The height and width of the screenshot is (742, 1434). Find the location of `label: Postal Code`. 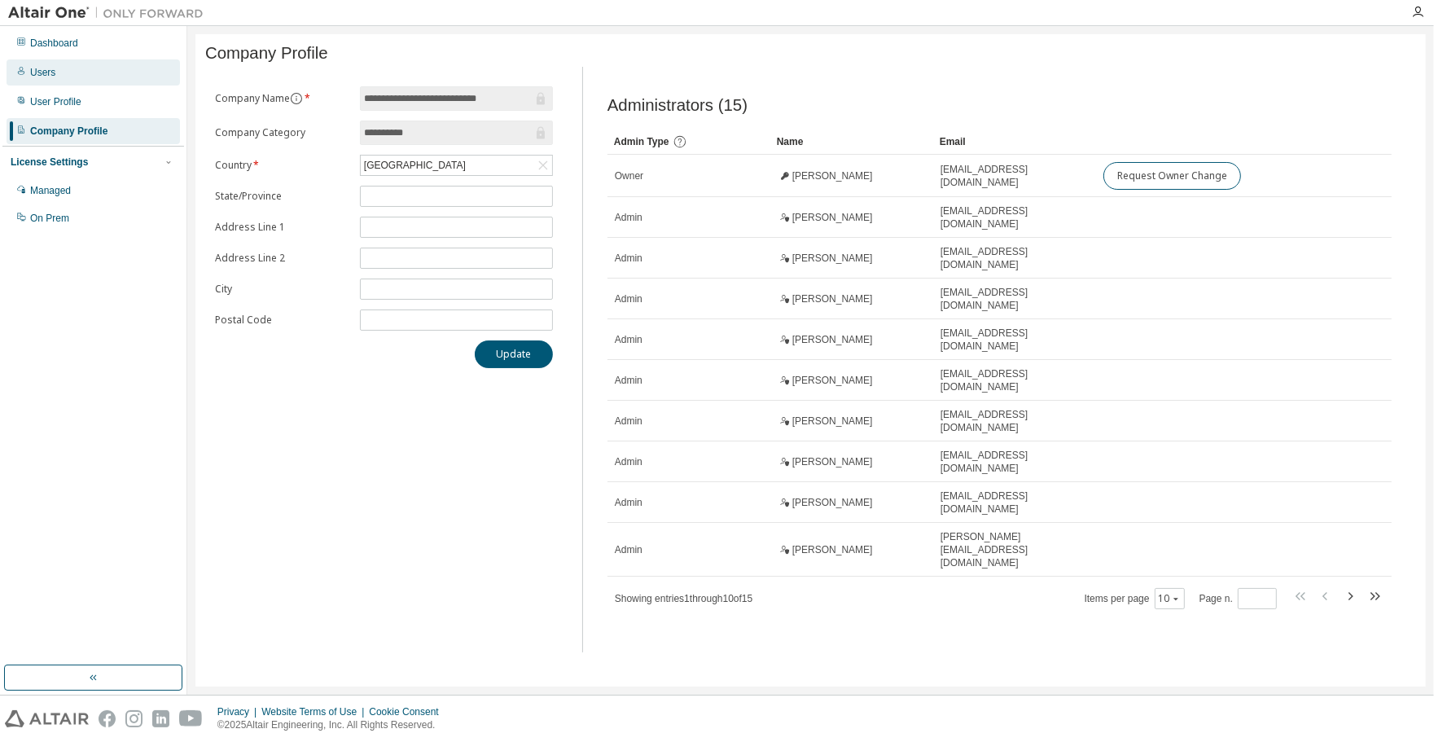

label: Postal Code is located at coordinates (283, 320).